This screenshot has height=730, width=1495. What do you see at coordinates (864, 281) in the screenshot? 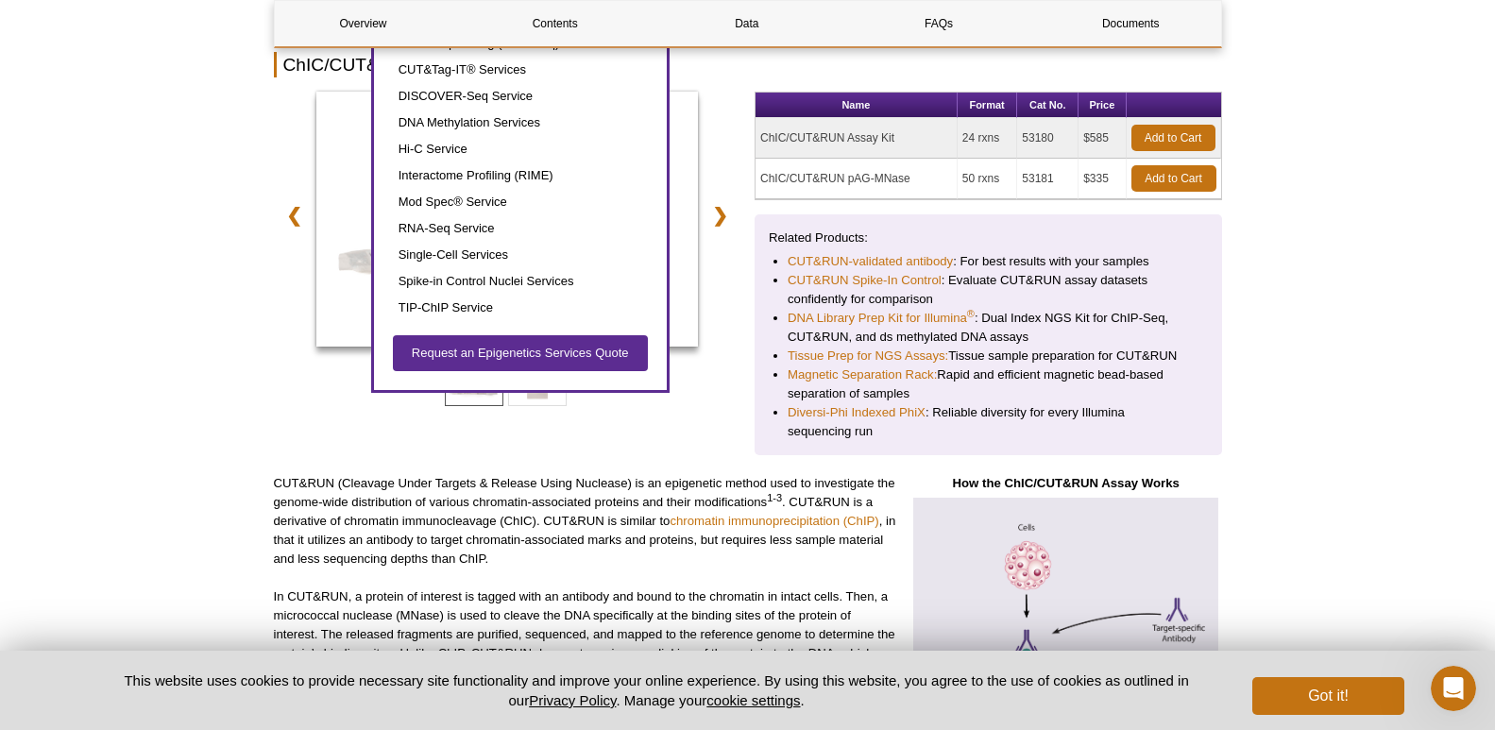
I see `a: CUT&RUN Spike-In Control` at bounding box center [864, 281].